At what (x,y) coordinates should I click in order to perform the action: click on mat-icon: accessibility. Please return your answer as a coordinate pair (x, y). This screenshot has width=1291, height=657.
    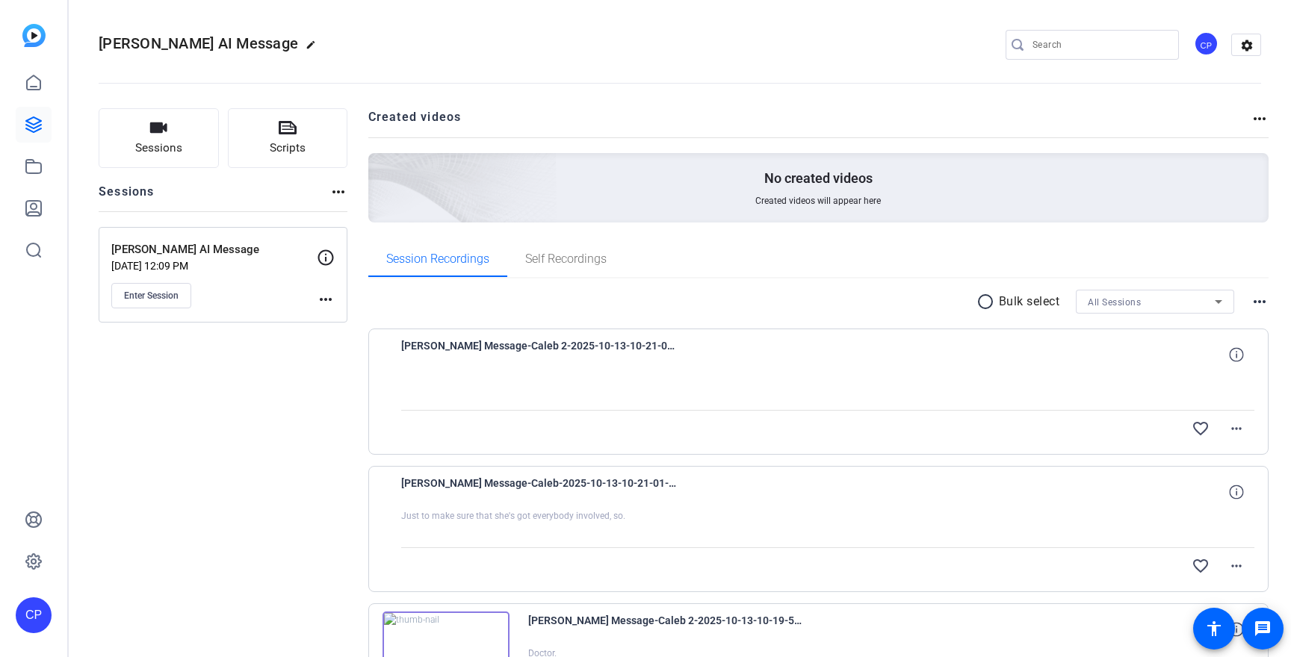
    Looking at the image, I should click on (1214, 629).